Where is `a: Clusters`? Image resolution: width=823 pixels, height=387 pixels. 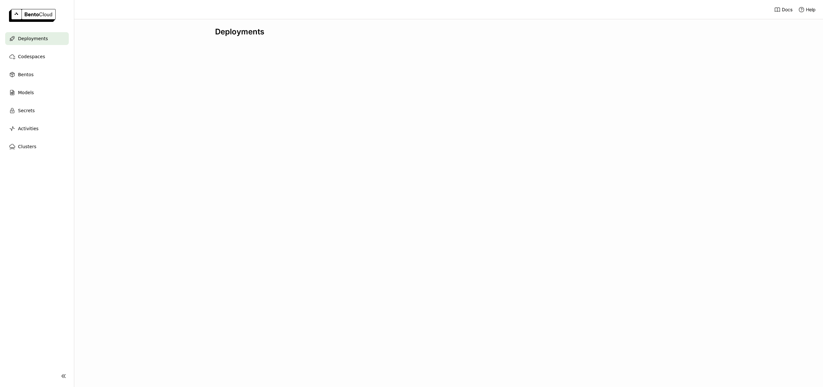 a: Clusters is located at coordinates (37, 147).